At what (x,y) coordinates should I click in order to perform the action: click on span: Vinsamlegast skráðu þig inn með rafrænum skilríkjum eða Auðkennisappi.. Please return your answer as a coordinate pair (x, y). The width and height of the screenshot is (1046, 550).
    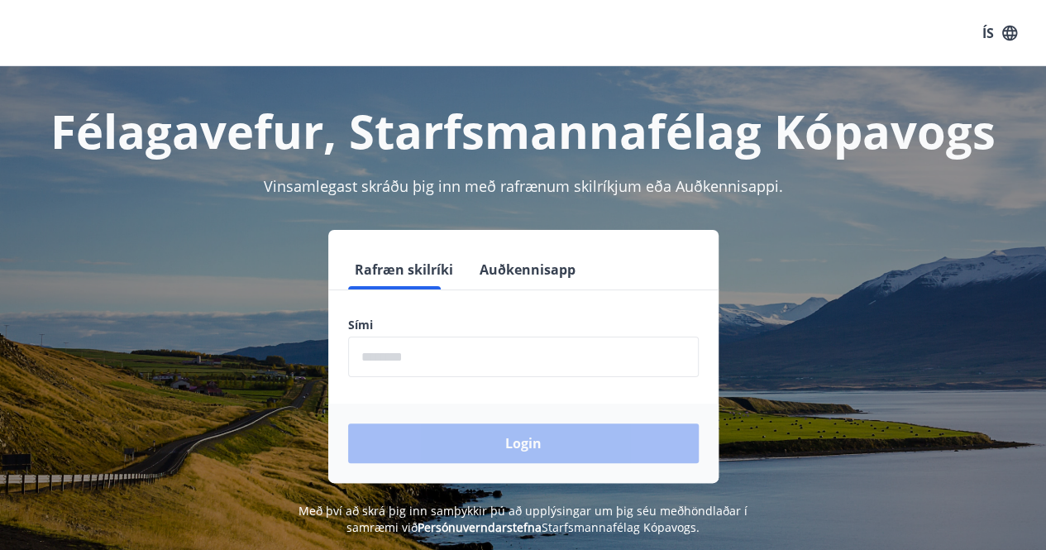
    Looking at the image, I should click on (523, 186).